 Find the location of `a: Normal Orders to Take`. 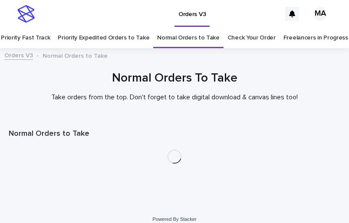

a: Normal Orders to Take is located at coordinates (189, 38).